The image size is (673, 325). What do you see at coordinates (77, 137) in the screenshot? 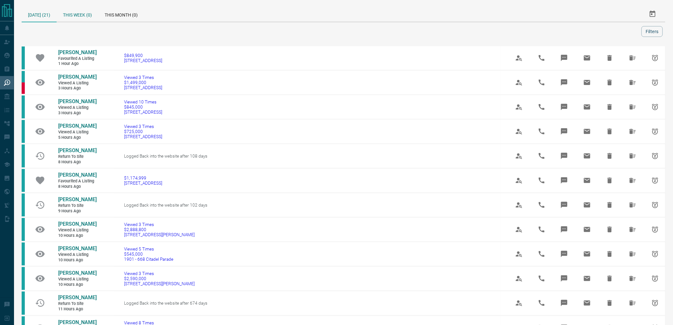
I see `span: 5 hours ago` at bounding box center [77, 137].